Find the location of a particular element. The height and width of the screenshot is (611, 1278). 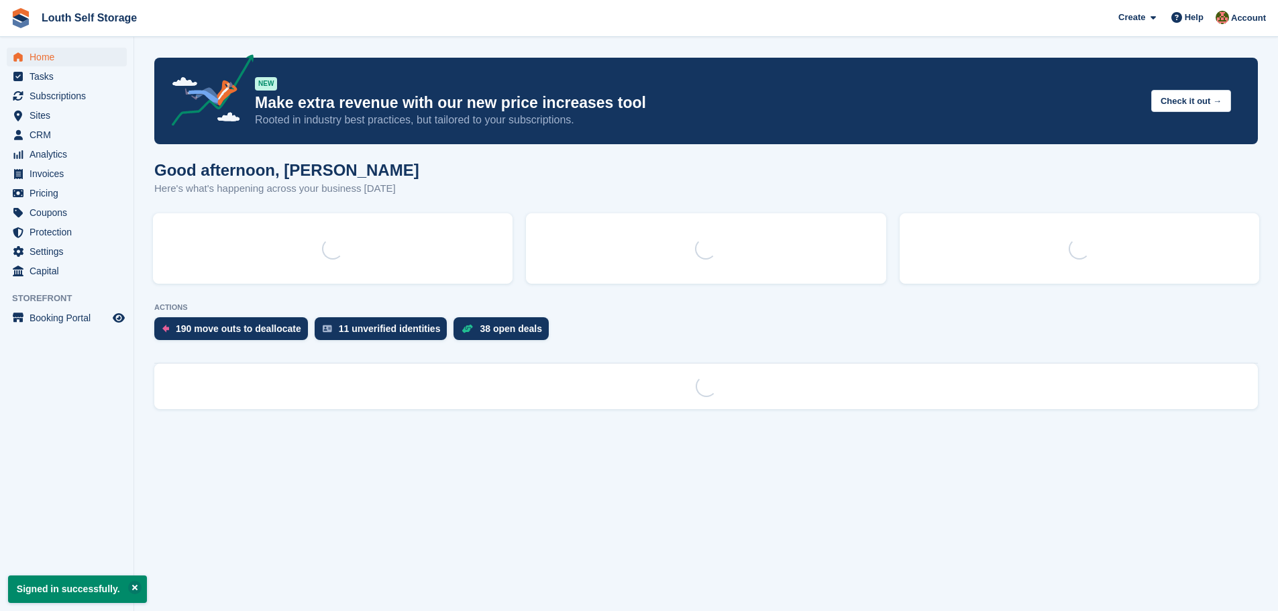

p: Make extra revenue with our new price increases tool is located at coordinates (698, 103).